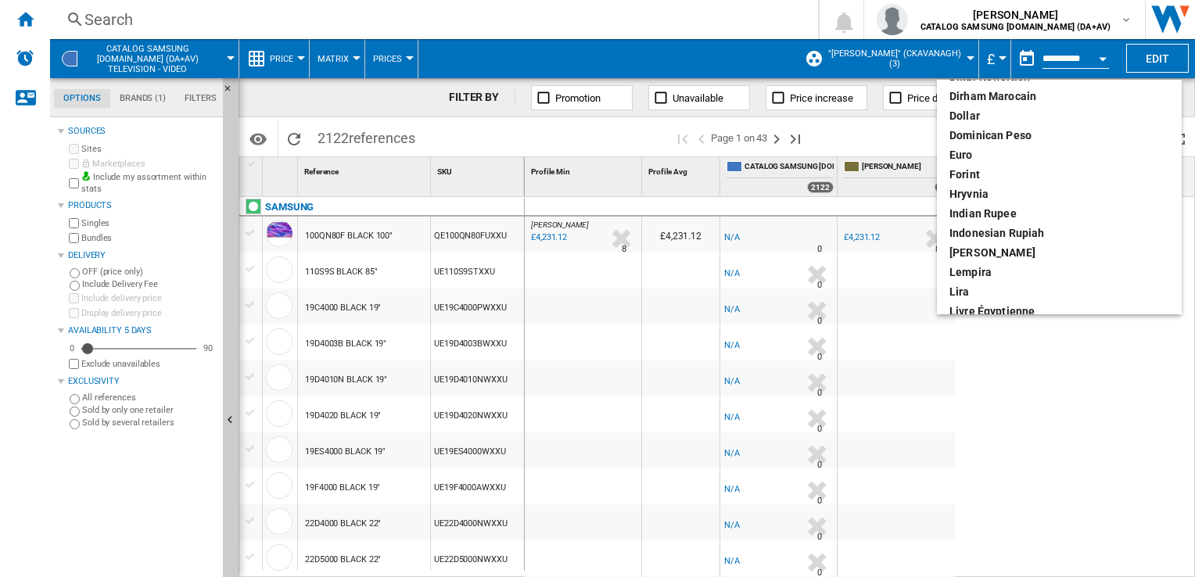 Image resolution: width=1195 pixels, height=577 pixels. I want to click on div: livre égyptienne, so click(1059, 311).